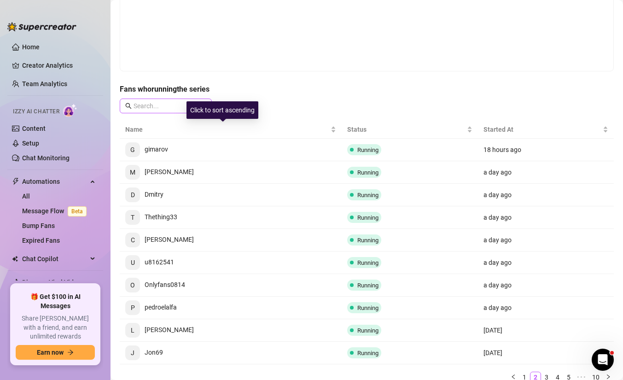 The height and width of the screenshot is (380, 623). What do you see at coordinates (46, 158) in the screenshot?
I see `a: Chat Monitoring` at bounding box center [46, 158].